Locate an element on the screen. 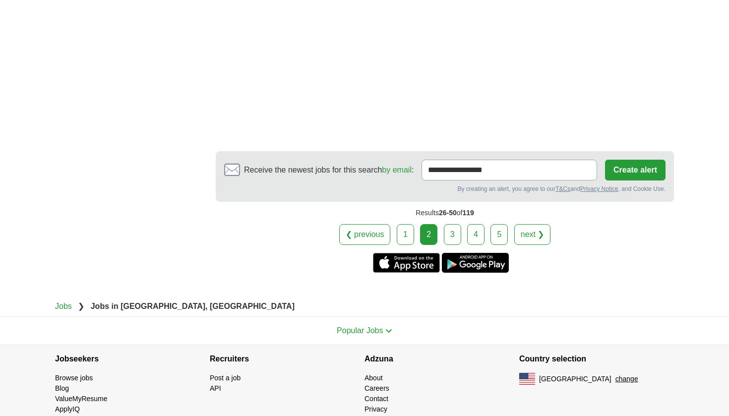  a: T&Cs is located at coordinates (563, 189).